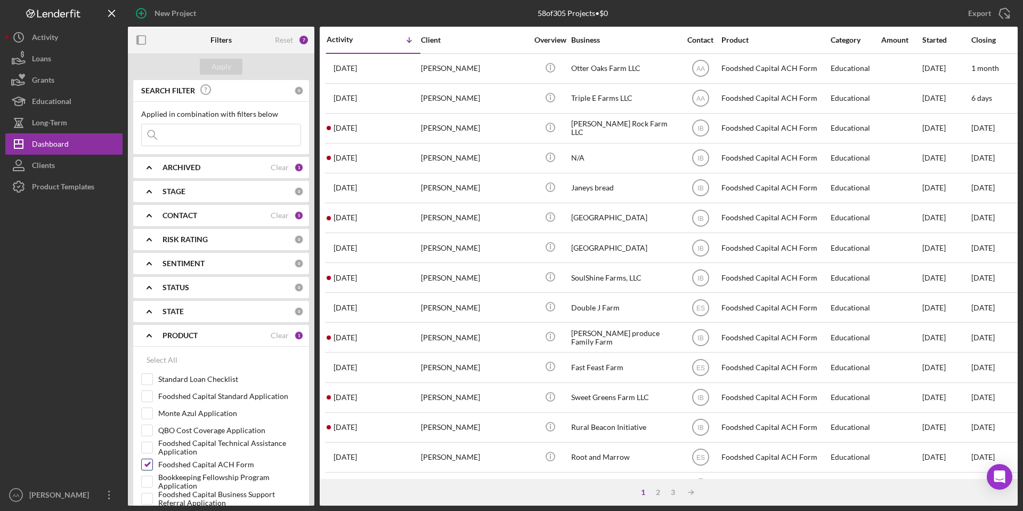  What do you see at coordinates (345, 337) in the screenshot?
I see `time: 2024-05-22 17:38` at bounding box center [345, 337].